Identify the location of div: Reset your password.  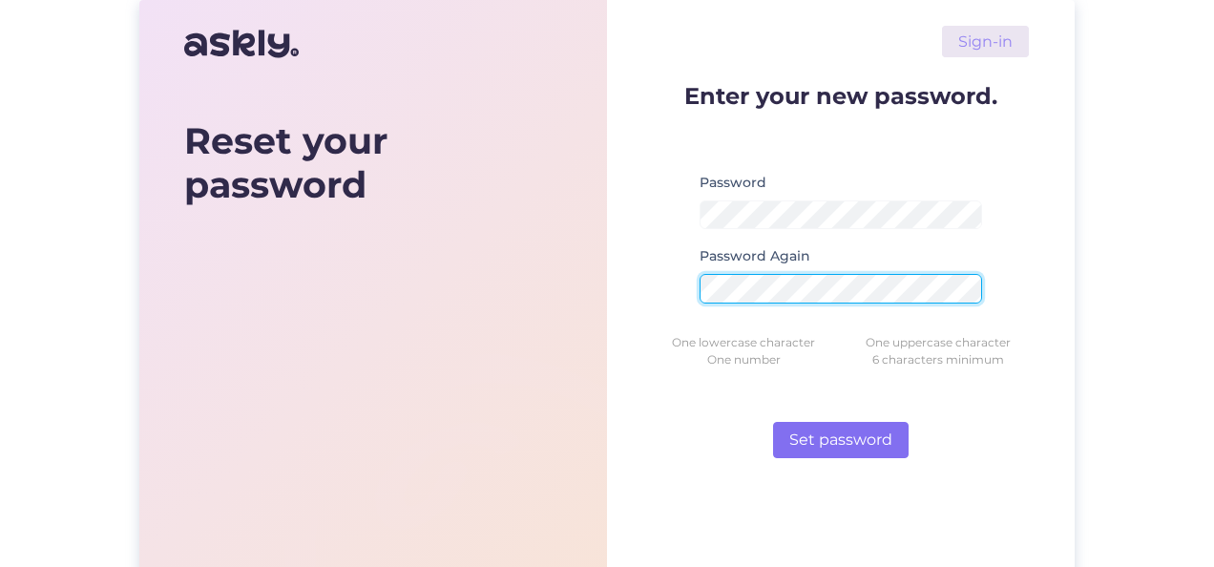
(373, 162).